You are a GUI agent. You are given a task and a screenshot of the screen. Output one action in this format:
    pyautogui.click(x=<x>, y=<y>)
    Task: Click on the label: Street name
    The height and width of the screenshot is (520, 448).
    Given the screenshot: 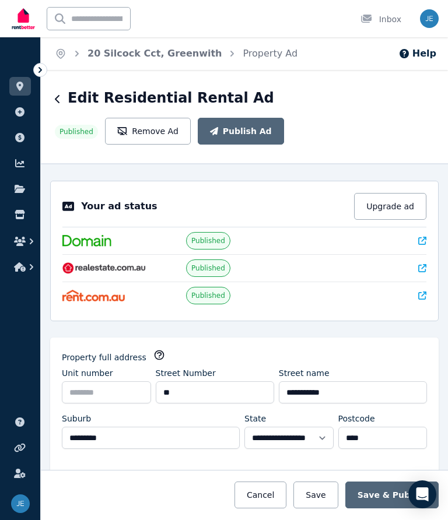 What is the action you would take?
    pyautogui.click(x=304, y=373)
    